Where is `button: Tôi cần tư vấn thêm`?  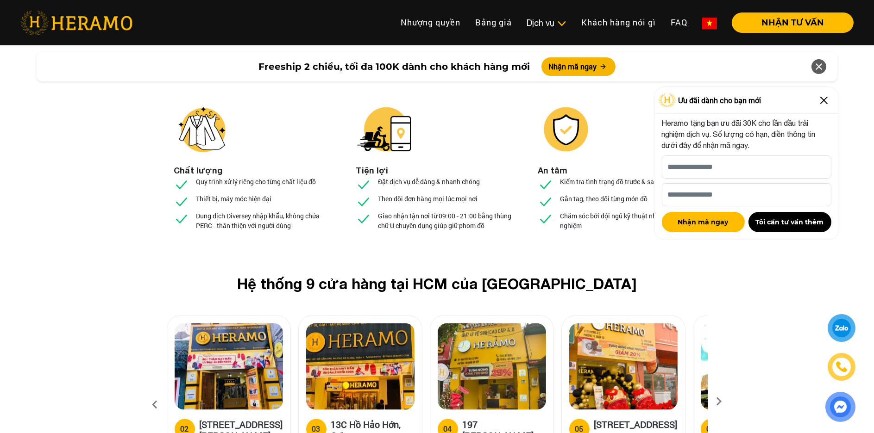
button: Tôi cần tư vấn thêm is located at coordinates (789, 222).